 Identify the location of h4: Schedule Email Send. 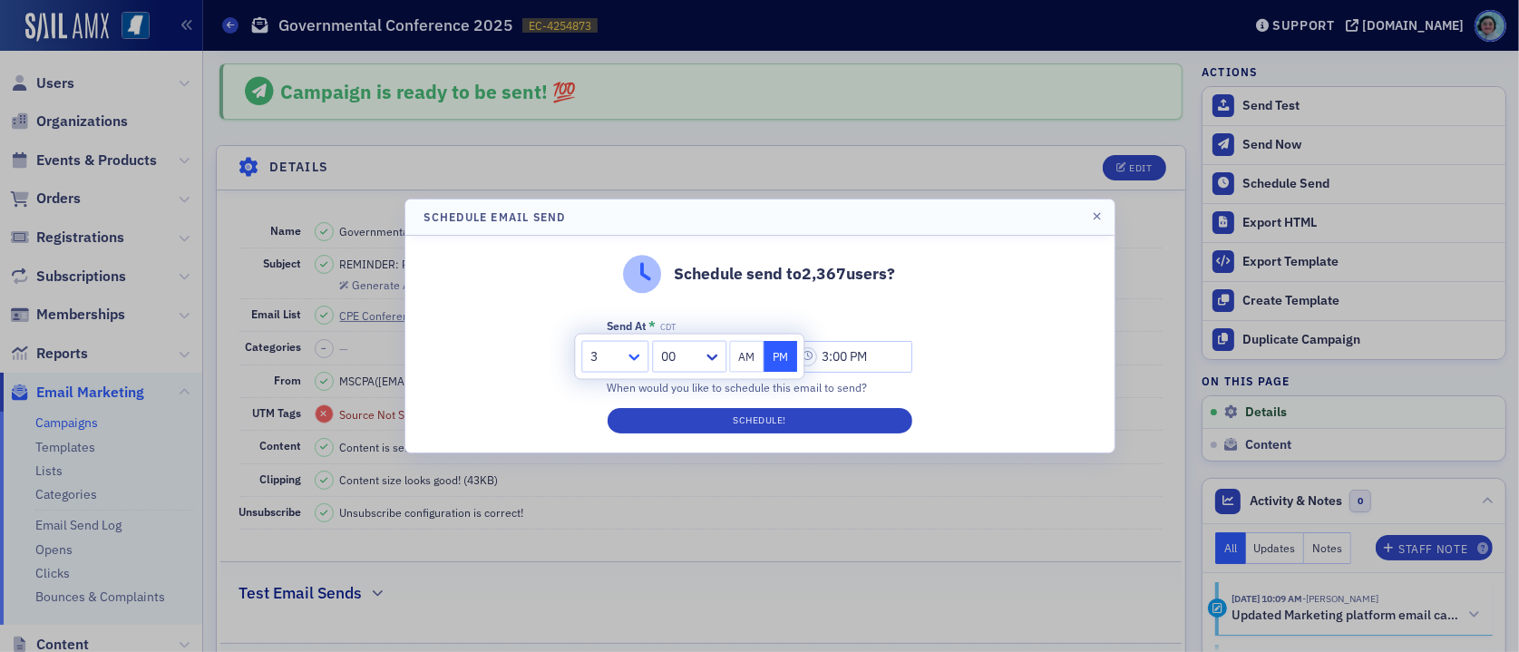
(495, 217).